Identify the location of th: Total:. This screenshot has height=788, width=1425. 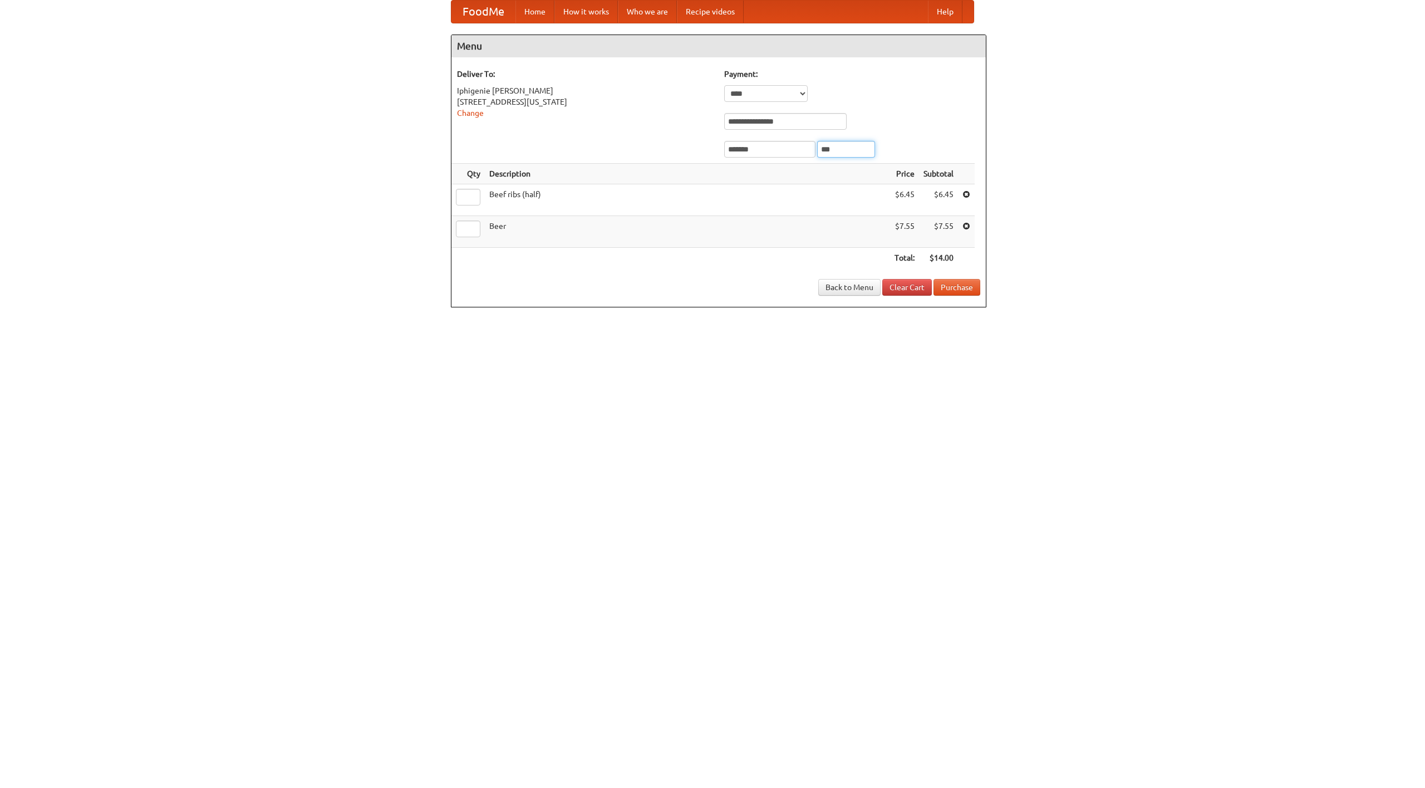
(905, 258).